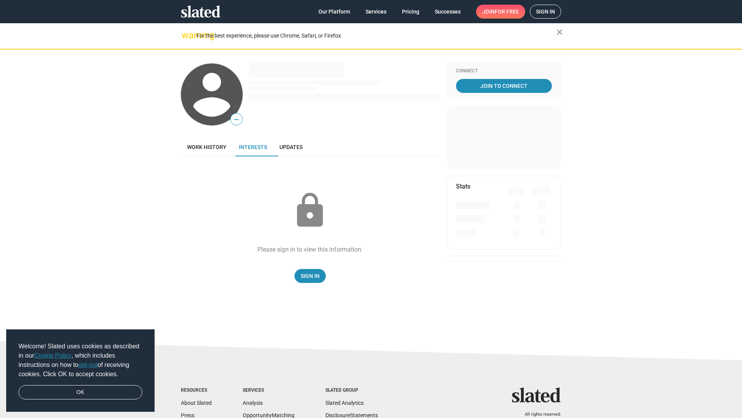 The image size is (742, 418). Describe the element at coordinates (53, 355) in the screenshot. I see `a: Cookie Policy` at that location.